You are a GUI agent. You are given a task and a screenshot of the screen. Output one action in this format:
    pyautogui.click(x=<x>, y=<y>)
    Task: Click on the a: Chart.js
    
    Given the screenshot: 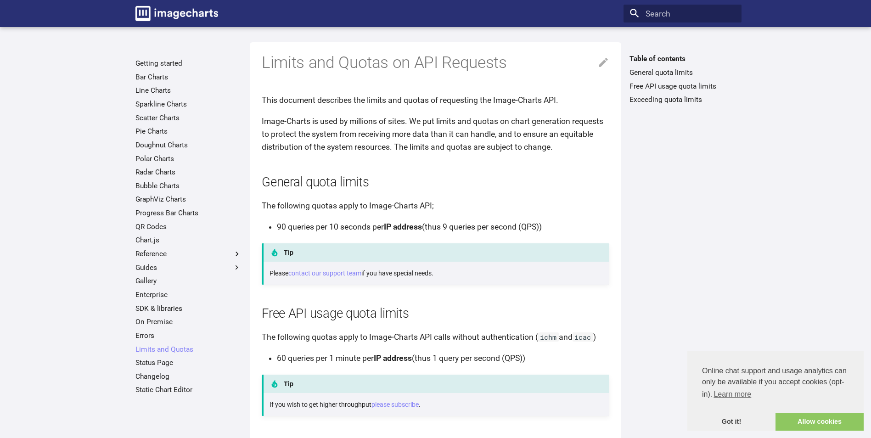 What is the action you would take?
    pyautogui.click(x=188, y=240)
    